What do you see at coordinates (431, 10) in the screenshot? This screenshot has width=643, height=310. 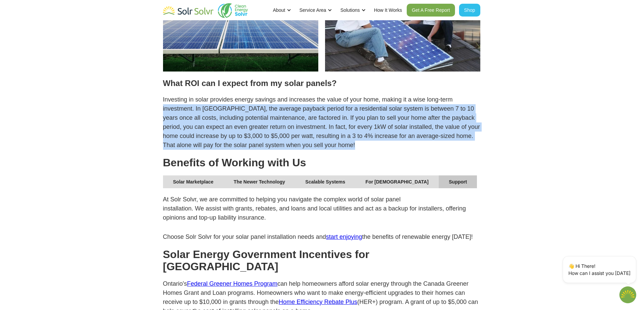 I see `a: Get A Free Report` at bounding box center [431, 10].